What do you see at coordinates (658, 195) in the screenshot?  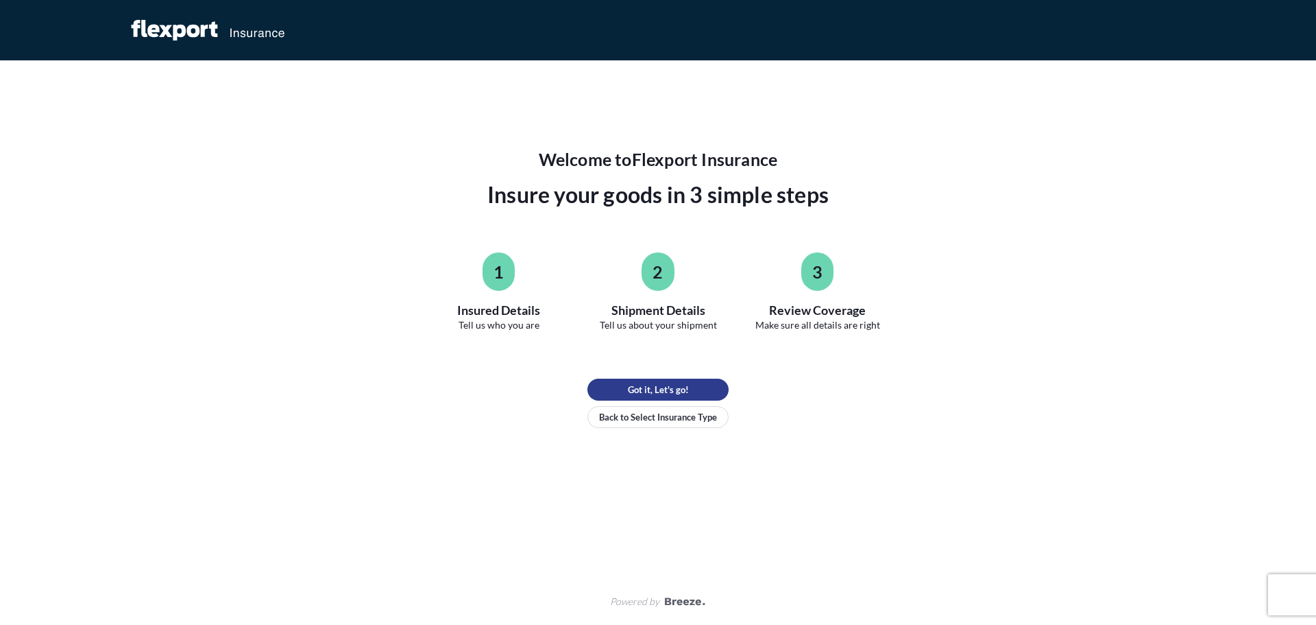 I see `span: Insure your goods in 3 simple steps` at bounding box center [658, 195].